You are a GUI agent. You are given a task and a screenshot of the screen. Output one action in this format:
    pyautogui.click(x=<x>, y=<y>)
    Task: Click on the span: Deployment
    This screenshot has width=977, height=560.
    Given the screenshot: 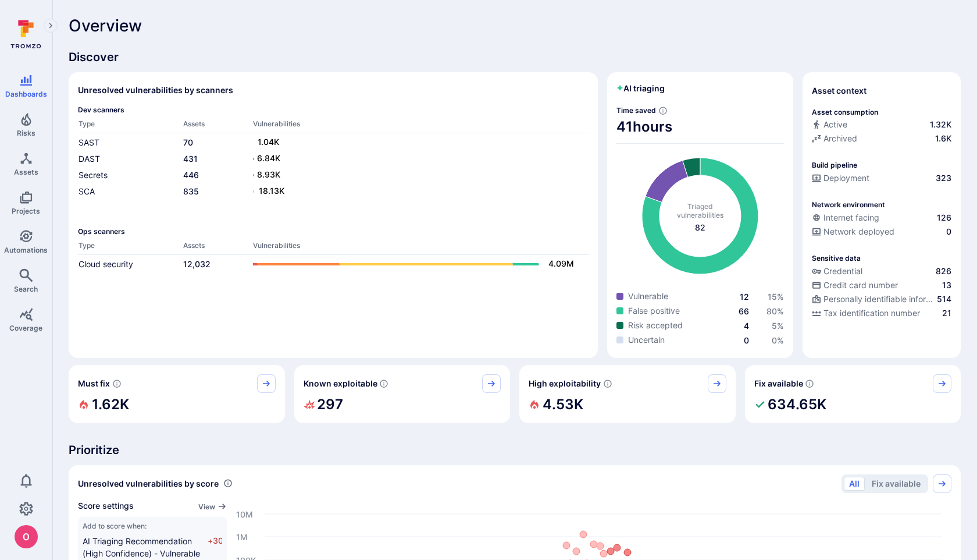 What is the action you would take?
    pyautogui.click(x=846, y=178)
    